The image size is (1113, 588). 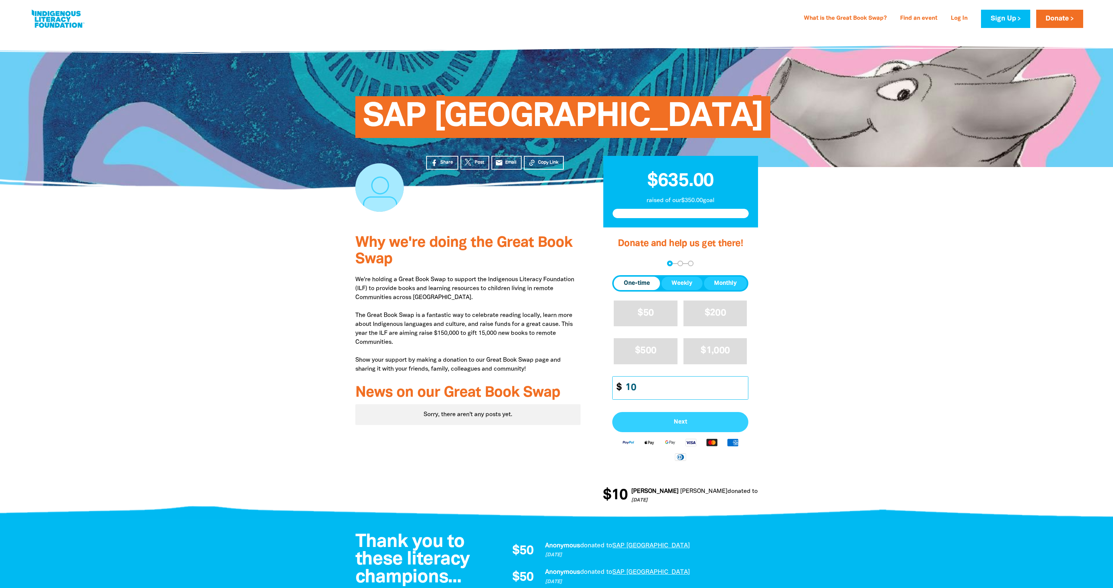 What do you see at coordinates (479, 163) in the screenshot?
I see `span: Post` at bounding box center [479, 163].